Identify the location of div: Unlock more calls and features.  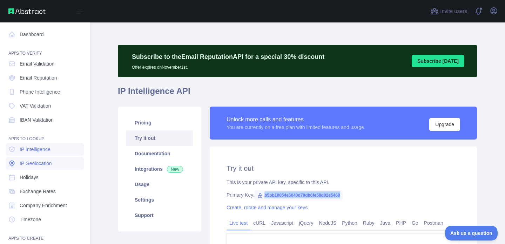
(295, 120).